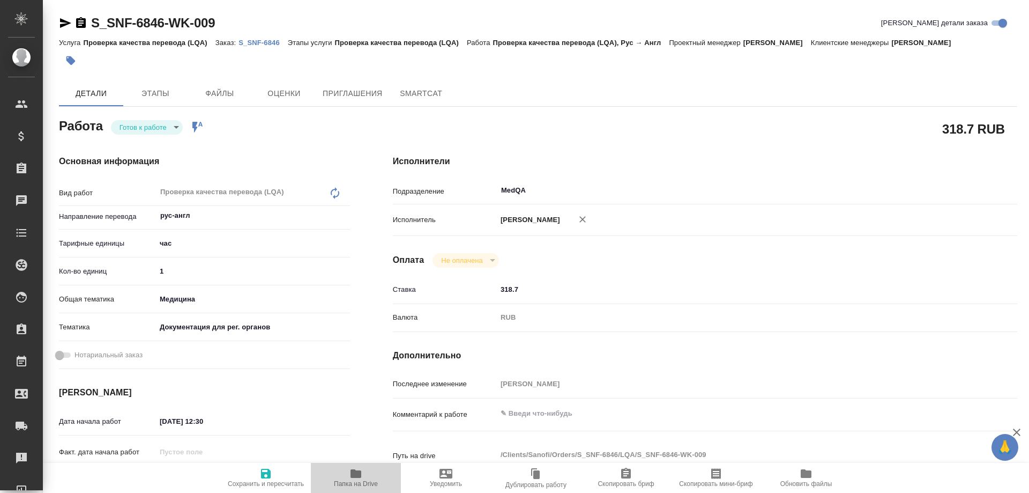 This screenshot has height=493, width=1029. What do you see at coordinates (421, 93) in the screenshot?
I see `span: SmartCat` at bounding box center [421, 93].